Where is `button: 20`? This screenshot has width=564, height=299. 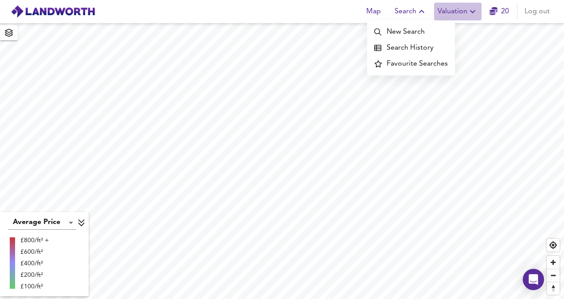 button: 20 is located at coordinates (500, 12).